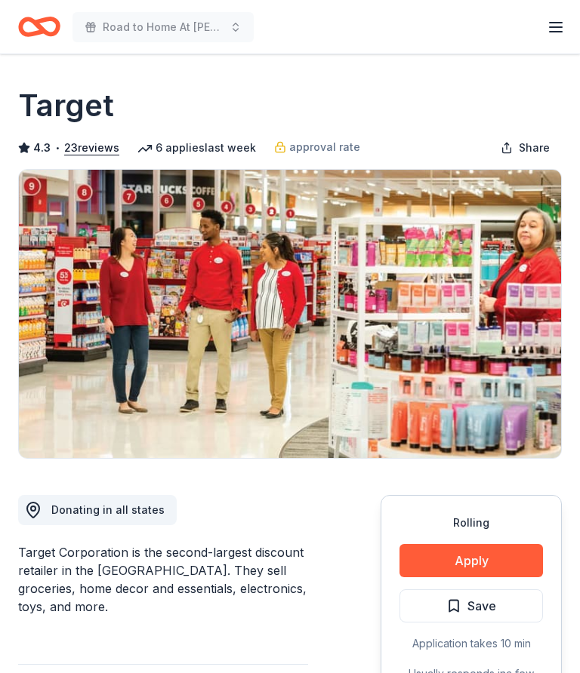 The height and width of the screenshot is (673, 580). I want to click on span: approval rate, so click(325, 147).